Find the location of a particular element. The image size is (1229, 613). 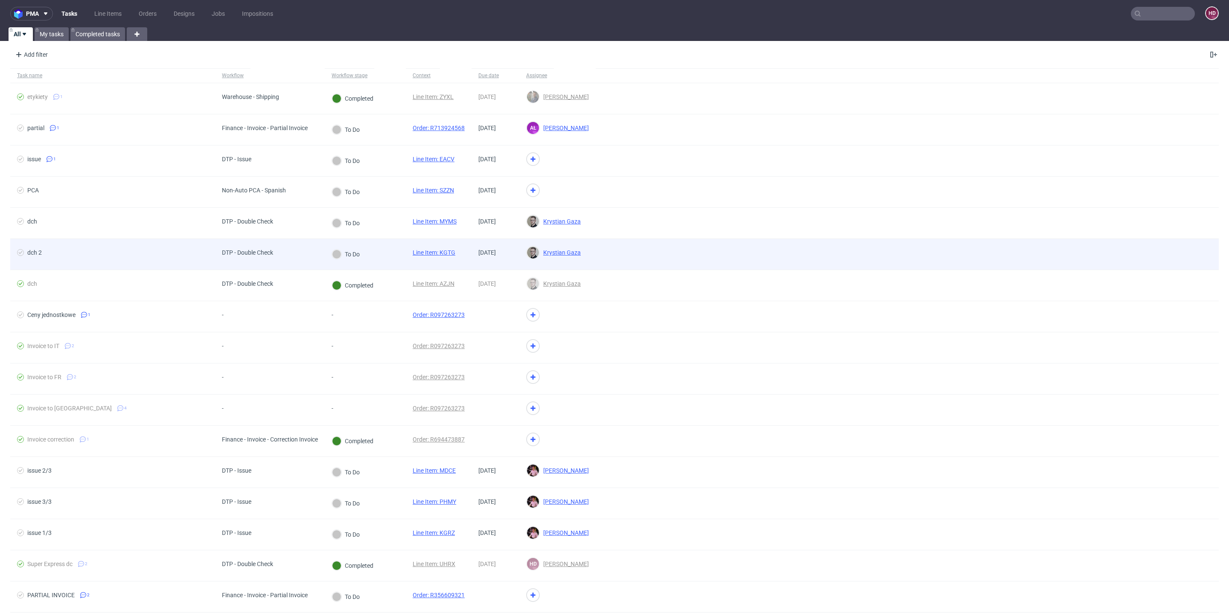

div: issue is located at coordinates (34, 159).